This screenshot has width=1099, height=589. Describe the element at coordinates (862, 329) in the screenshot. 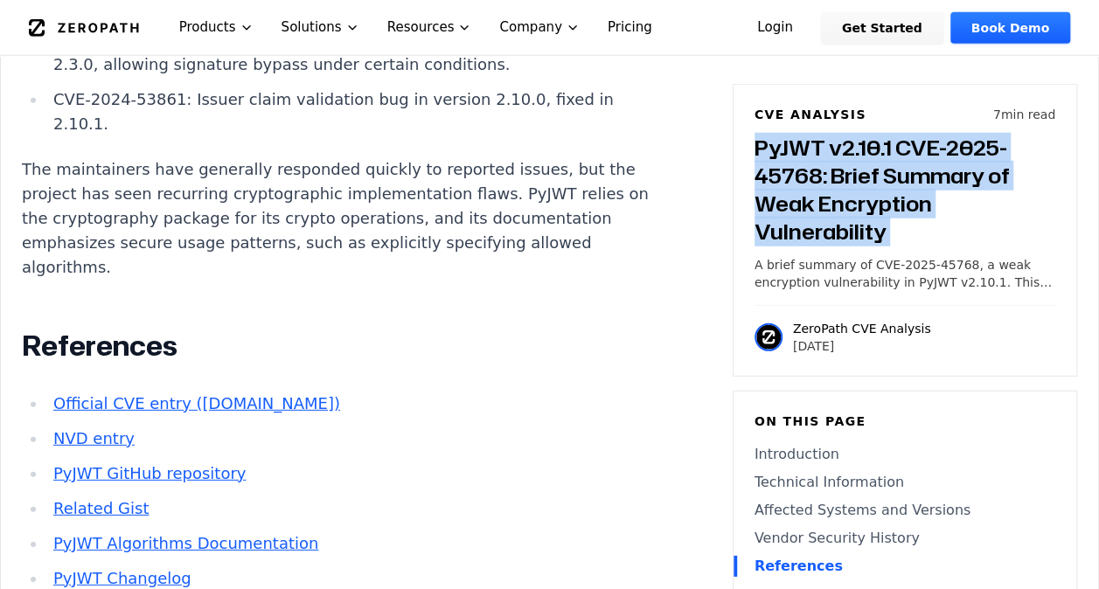

I see `p: ZeroPath CVE Analysis` at that location.